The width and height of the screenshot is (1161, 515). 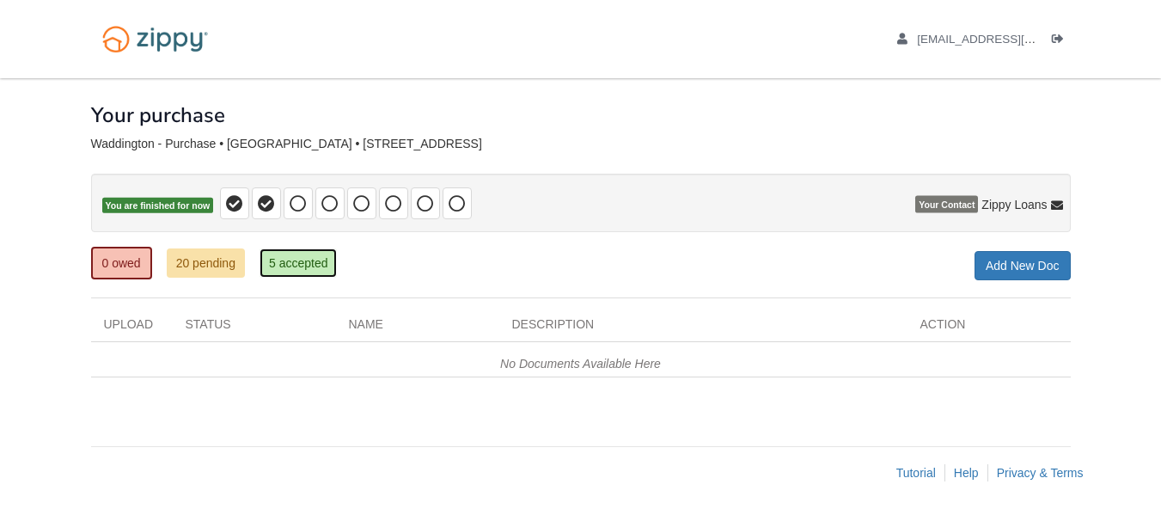 What do you see at coordinates (158, 115) in the screenshot?
I see `h1: Your purchase` at bounding box center [158, 115].